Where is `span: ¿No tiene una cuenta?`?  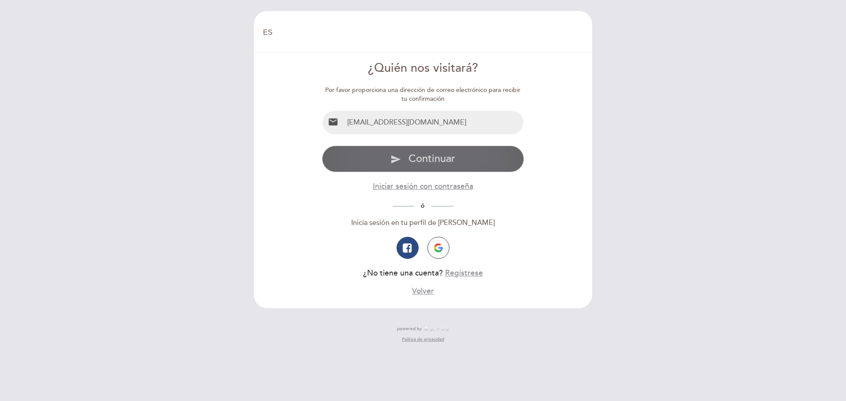 span: ¿No tiene una cuenta? is located at coordinates (403, 273).